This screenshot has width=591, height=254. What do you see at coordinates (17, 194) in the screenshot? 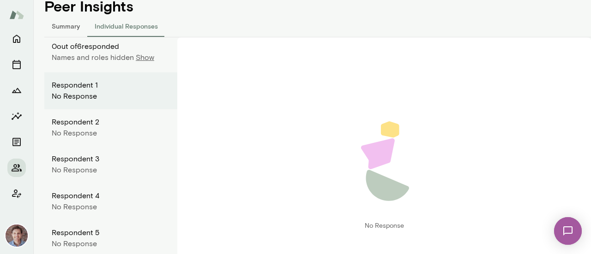
I see `button: Client app` at bounding box center [17, 194].